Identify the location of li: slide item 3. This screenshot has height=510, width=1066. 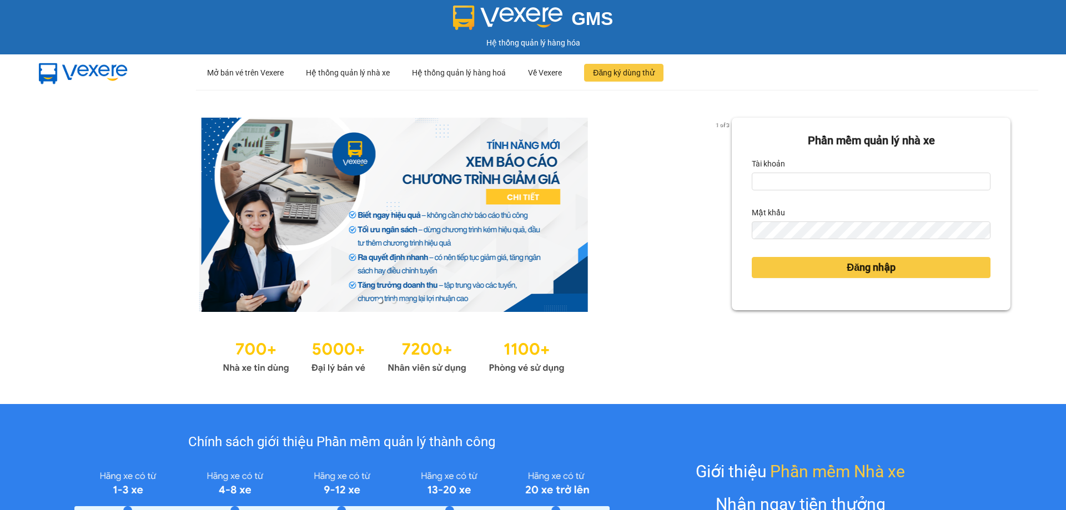
(407, 301).